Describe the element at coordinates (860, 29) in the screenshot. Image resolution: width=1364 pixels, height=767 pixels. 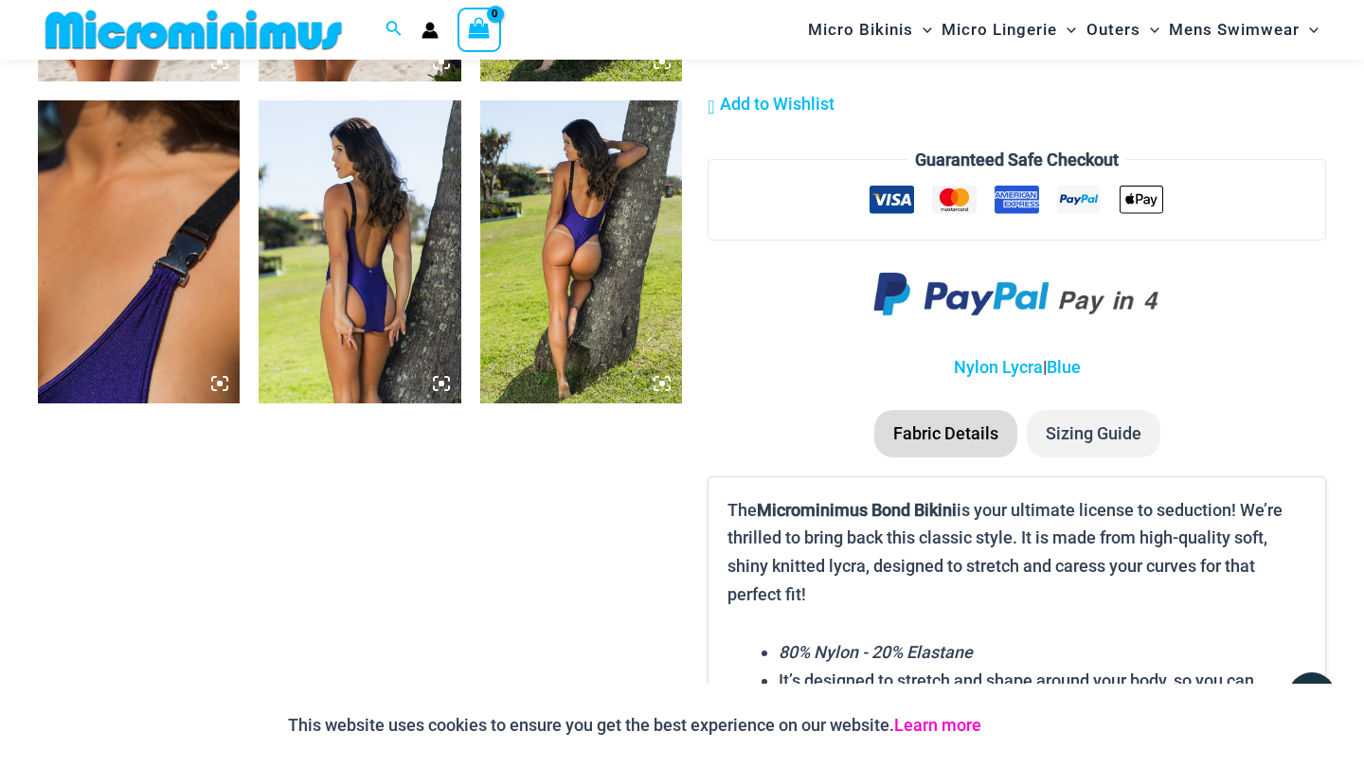
I see `span: Micro Bikinis` at that location.